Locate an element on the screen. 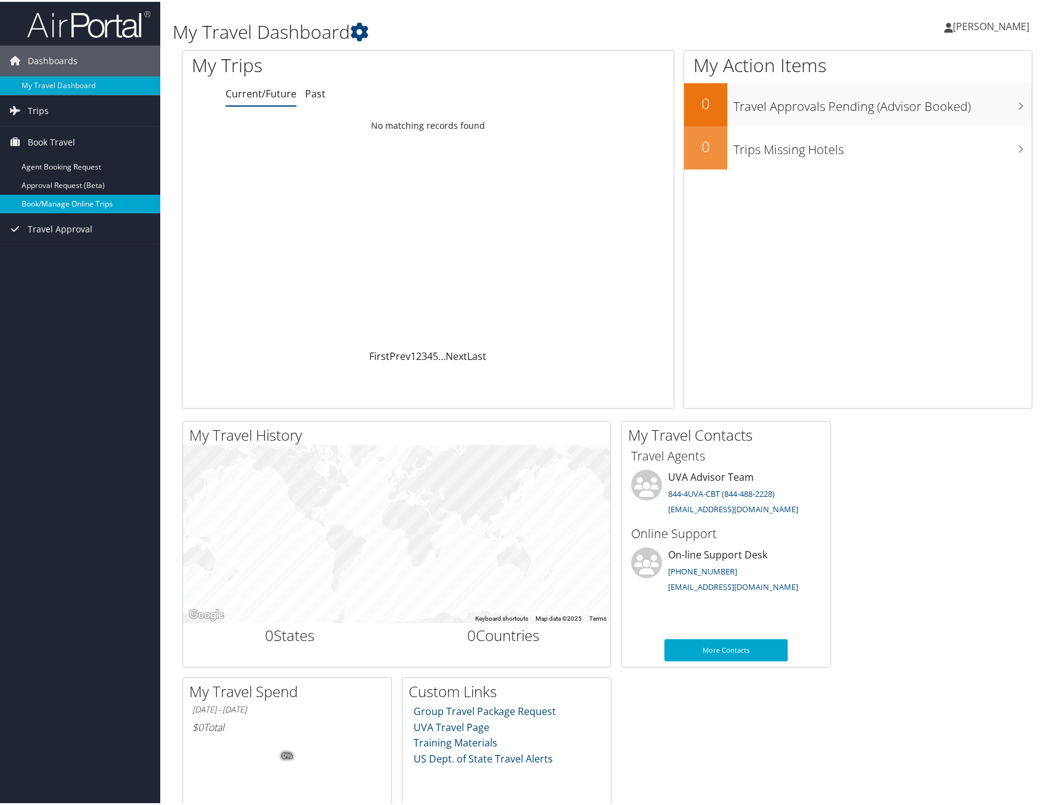 The width and height of the screenshot is (1049, 805). a: 844-4UVA-CBT (844-488-2228) is located at coordinates (721, 492).